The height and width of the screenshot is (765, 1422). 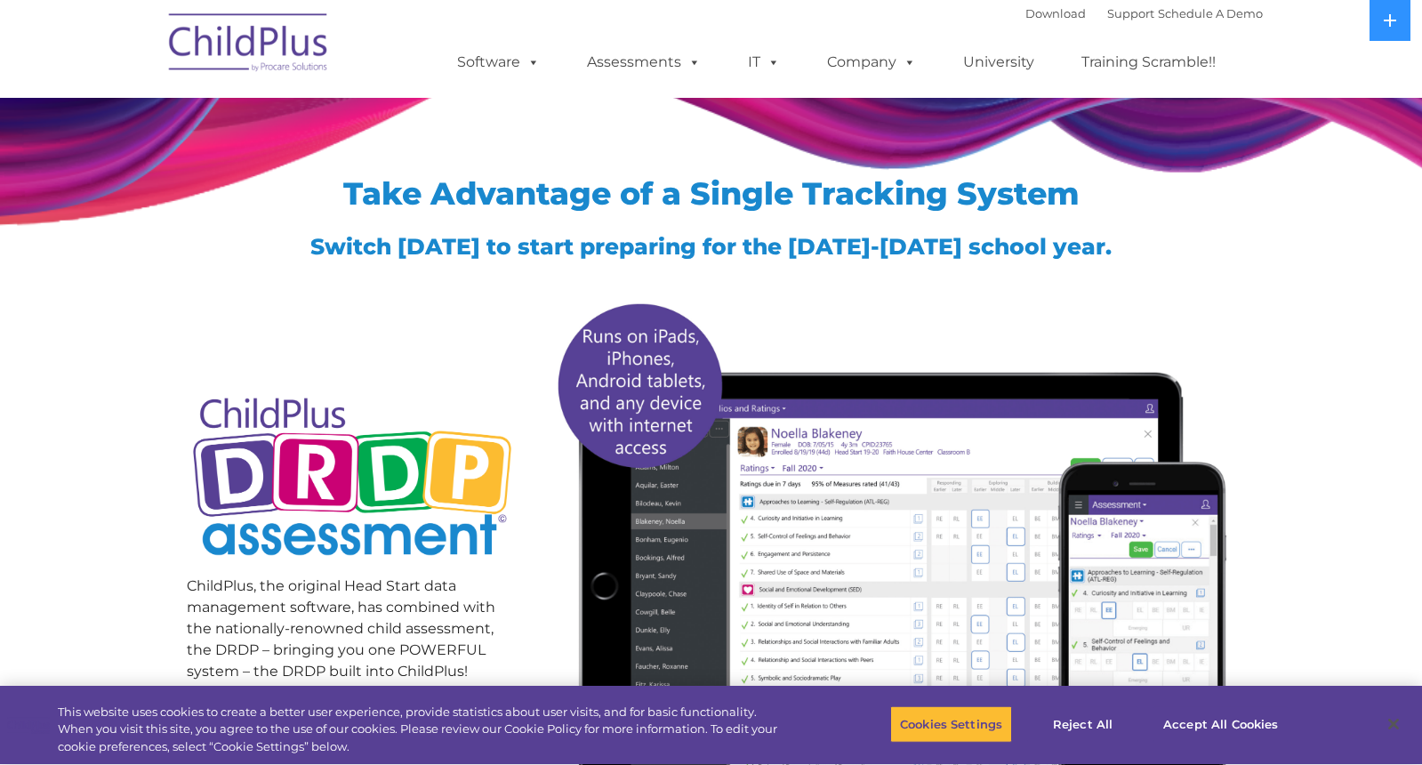 What do you see at coordinates (951, 724) in the screenshot?
I see `button: Cookies Settings` at bounding box center [951, 724].